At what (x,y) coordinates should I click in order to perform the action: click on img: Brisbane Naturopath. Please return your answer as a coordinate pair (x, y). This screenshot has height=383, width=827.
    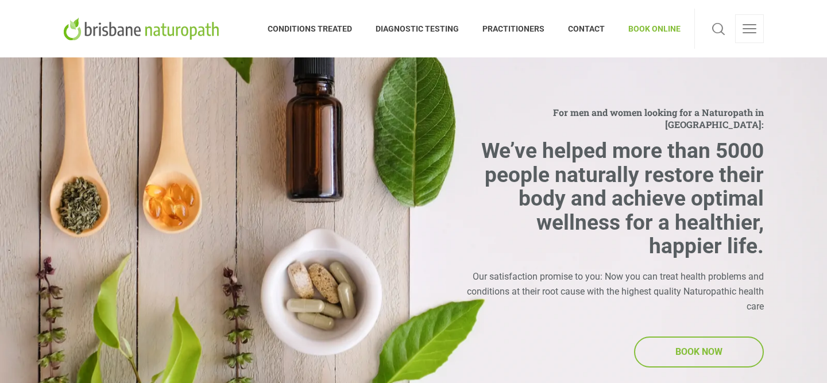
    Looking at the image, I should click on (143, 29).